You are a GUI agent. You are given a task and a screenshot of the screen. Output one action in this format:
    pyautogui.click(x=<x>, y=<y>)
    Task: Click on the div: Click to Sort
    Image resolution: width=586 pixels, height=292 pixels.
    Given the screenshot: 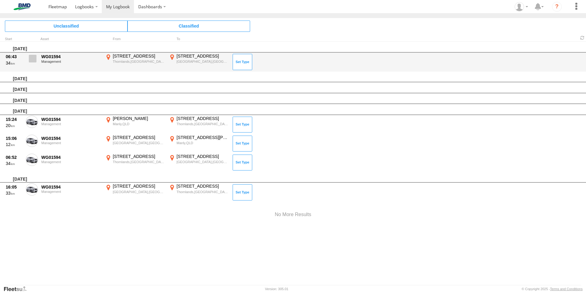 What is the action you would take?
    pyautogui.click(x=14, y=39)
    